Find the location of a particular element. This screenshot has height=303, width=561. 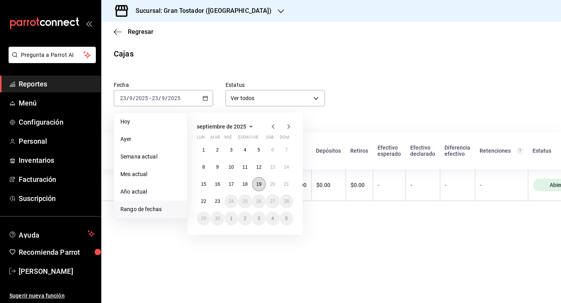

abbr: martes is located at coordinates (215, 139).